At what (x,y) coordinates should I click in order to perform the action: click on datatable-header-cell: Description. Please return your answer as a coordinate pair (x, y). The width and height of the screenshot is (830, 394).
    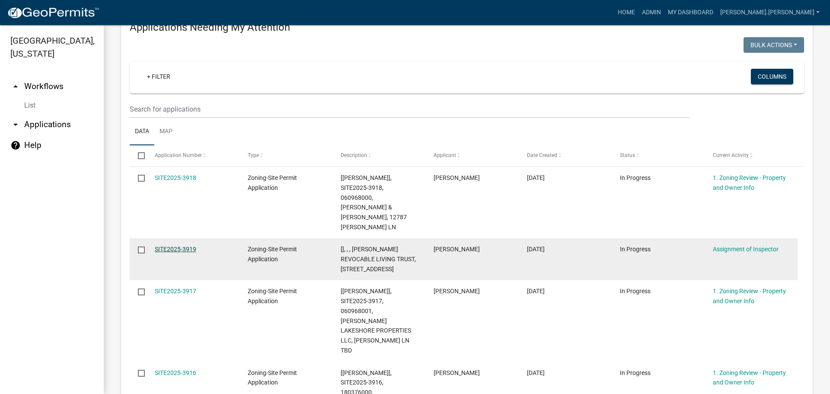
    Looking at the image, I should click on (378, 156).